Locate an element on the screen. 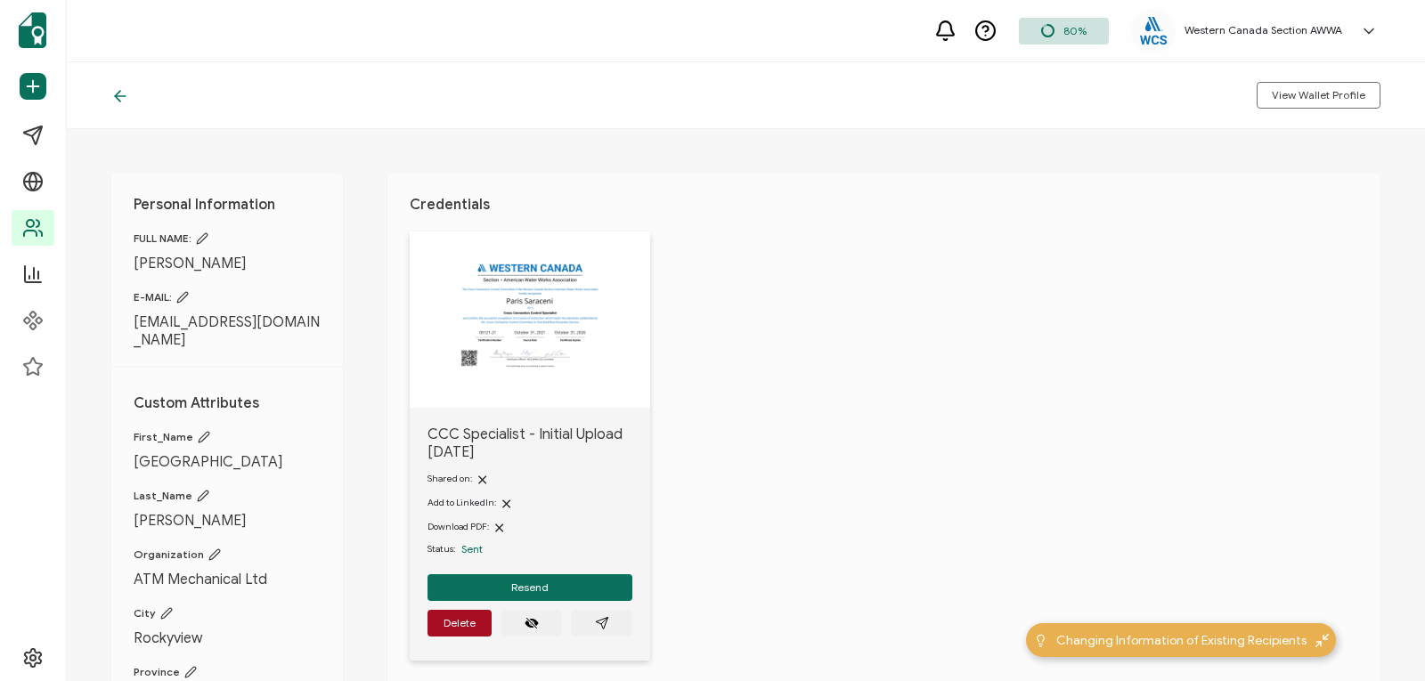 The width and height of the screenshot is (1425, 681). ion-icon: paper plane outline is located at coordinates (602, 623).